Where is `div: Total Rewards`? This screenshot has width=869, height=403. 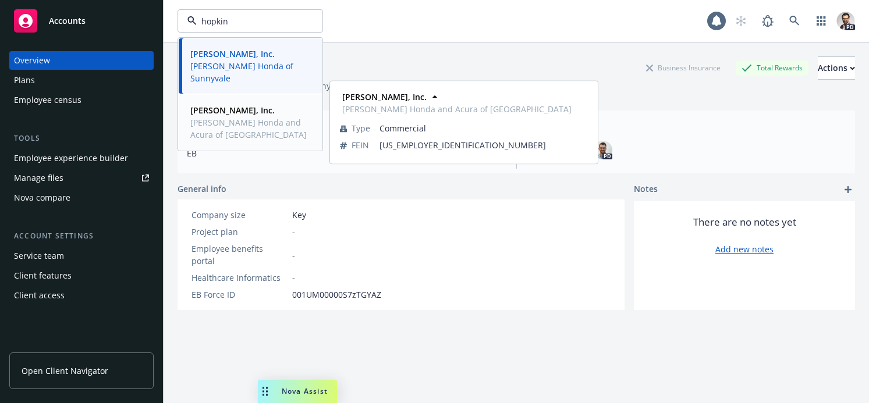 div: Total Rewards is located at coordinates (772, 67).